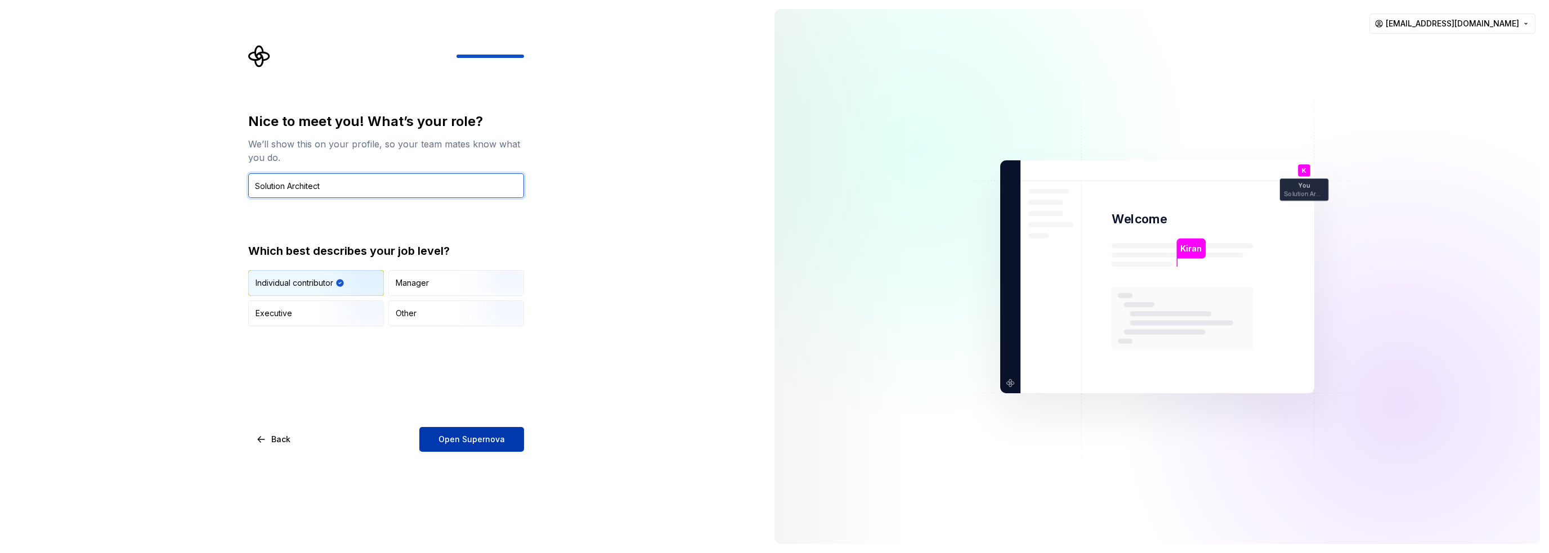  What do you see at coordinates (274, 440) in the screenshot?
I see `button: Back` at bounding box center [274, 440].